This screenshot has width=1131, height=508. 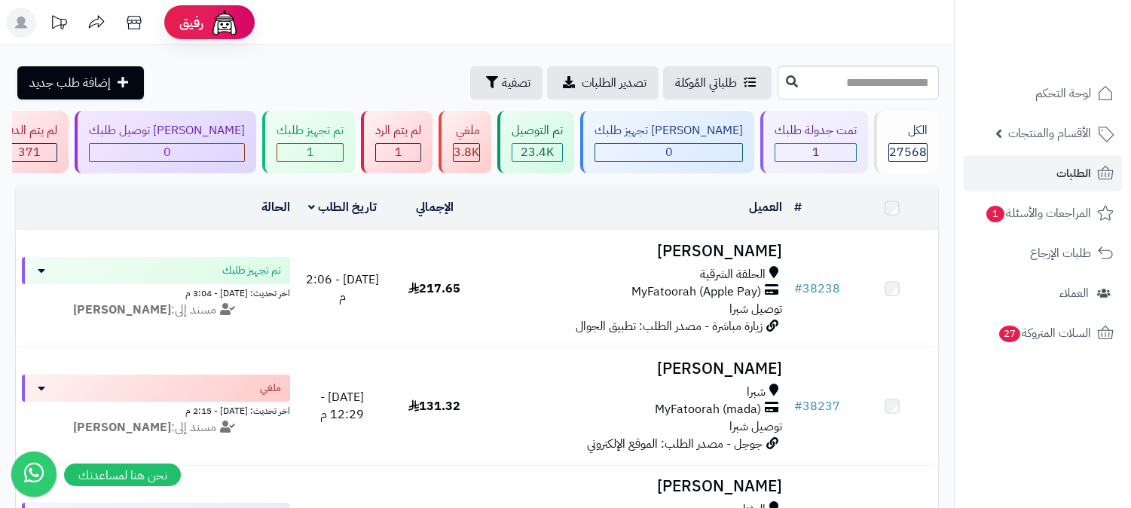 What do you see at coordinates (614, 83) in the screenshot?
I see `span: تصدير الطلبات` at bounding box center [614, 83].